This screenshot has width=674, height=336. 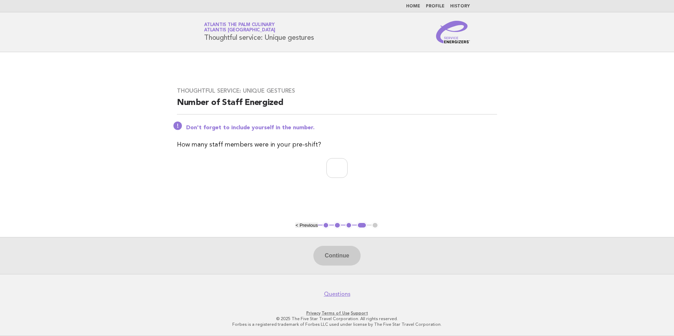 I want to click on a: Questions, so click(x=337, y=294).